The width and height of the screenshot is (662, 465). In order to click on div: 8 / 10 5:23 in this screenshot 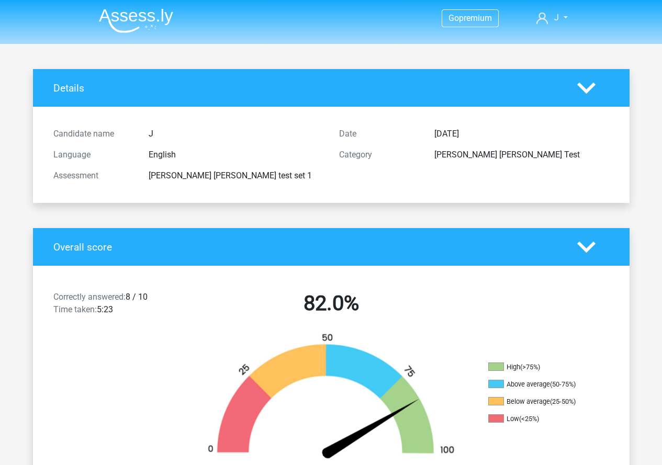, I will do `click(117, 306)`.